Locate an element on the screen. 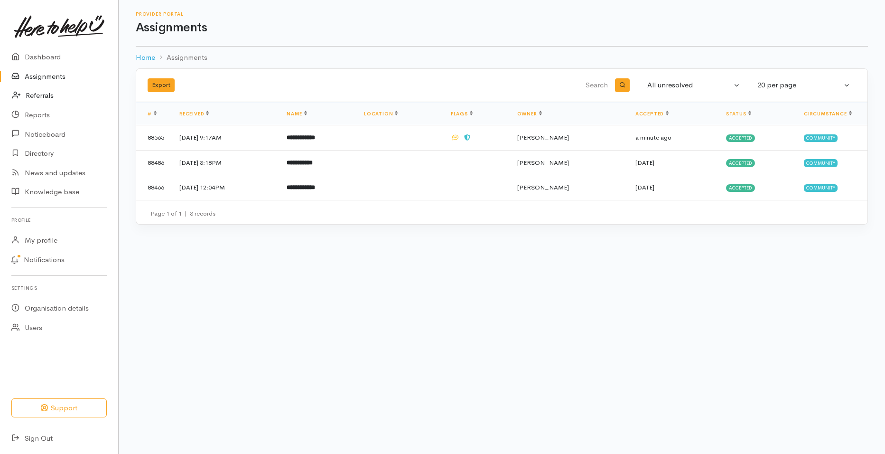 Image resolution: width=885 pixels, height=454 pixels. small: Page 1 of 1 3 records is located at coordinates (183, 213).